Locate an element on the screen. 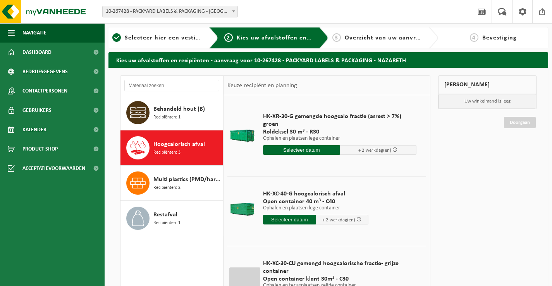 The height and width of the screenshot is (286, 552). span: Kalender is located at coordinates (34, 130).